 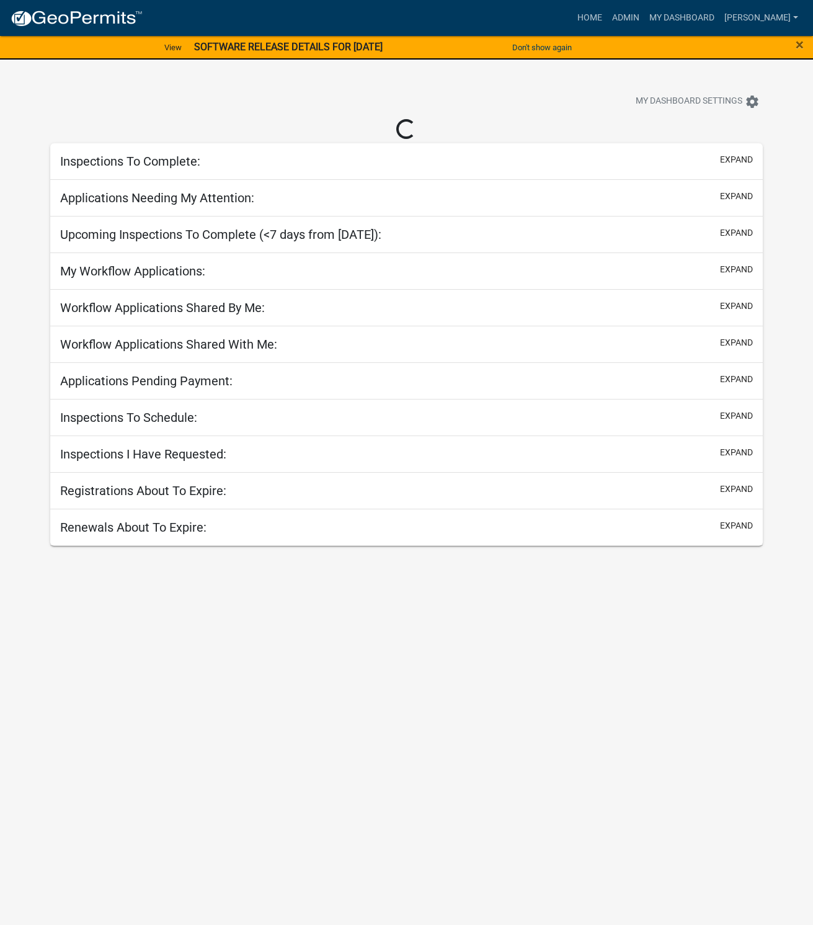 I want to click on h5: Workflow Applications Shared By Me:, so click(x=162, y=308).